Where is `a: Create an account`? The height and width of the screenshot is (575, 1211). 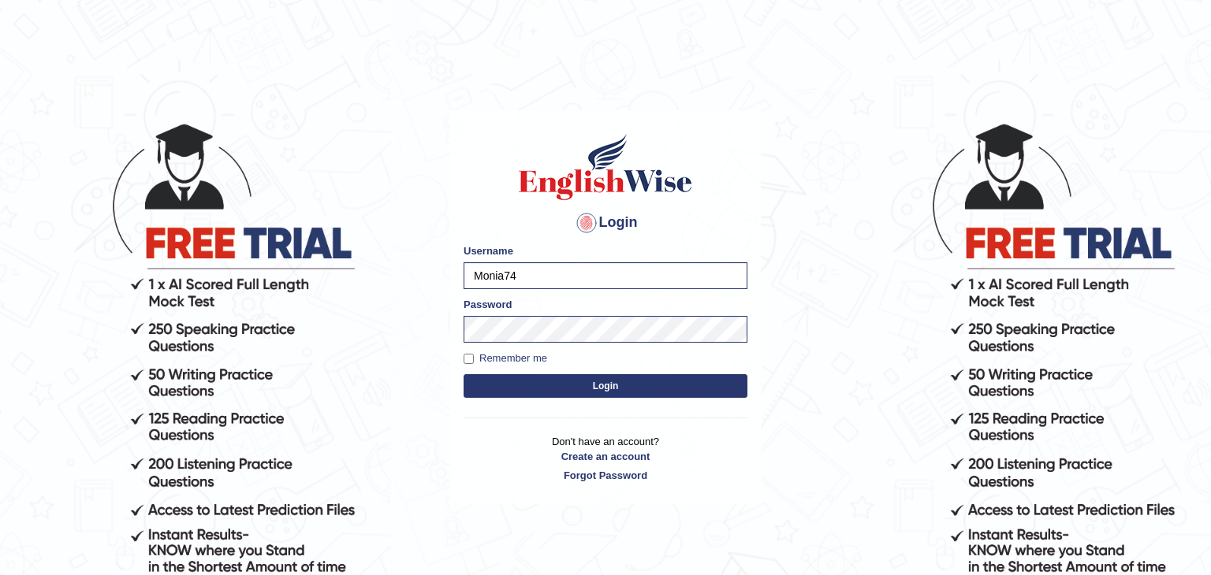
a: Create an account is located at coordinates (605, 456).